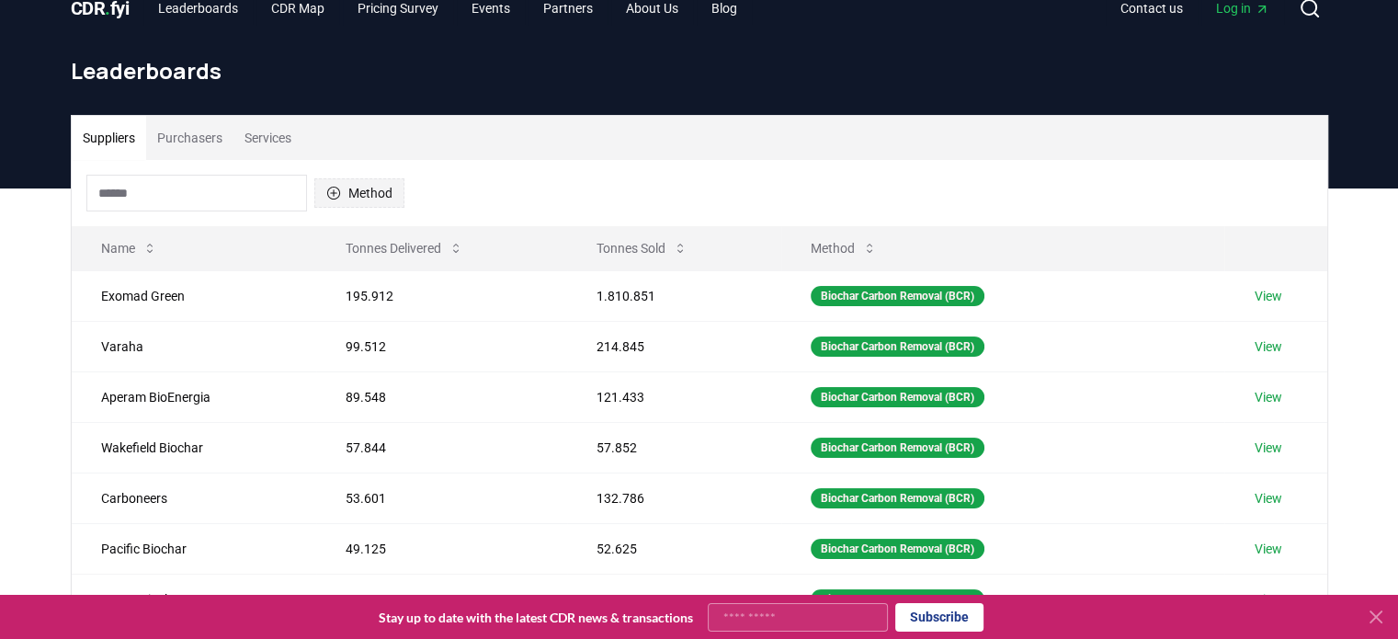 Image resolution: width=1398 pixels, height=639 pixels. Describe the element at coordinates (441, 346) in the screenshot. I see `td: 99.512` at that location.